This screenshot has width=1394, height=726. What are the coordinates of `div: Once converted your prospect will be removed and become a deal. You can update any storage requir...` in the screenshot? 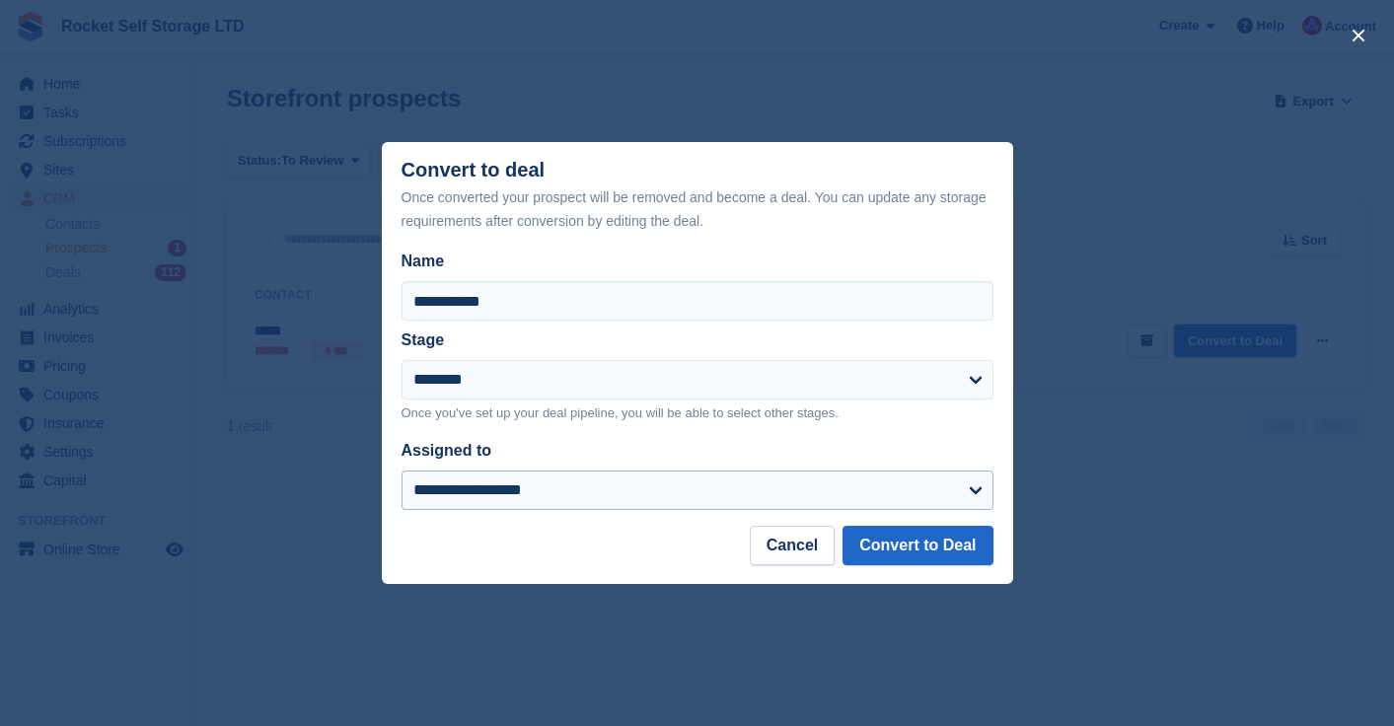 It's located at (698, 209).